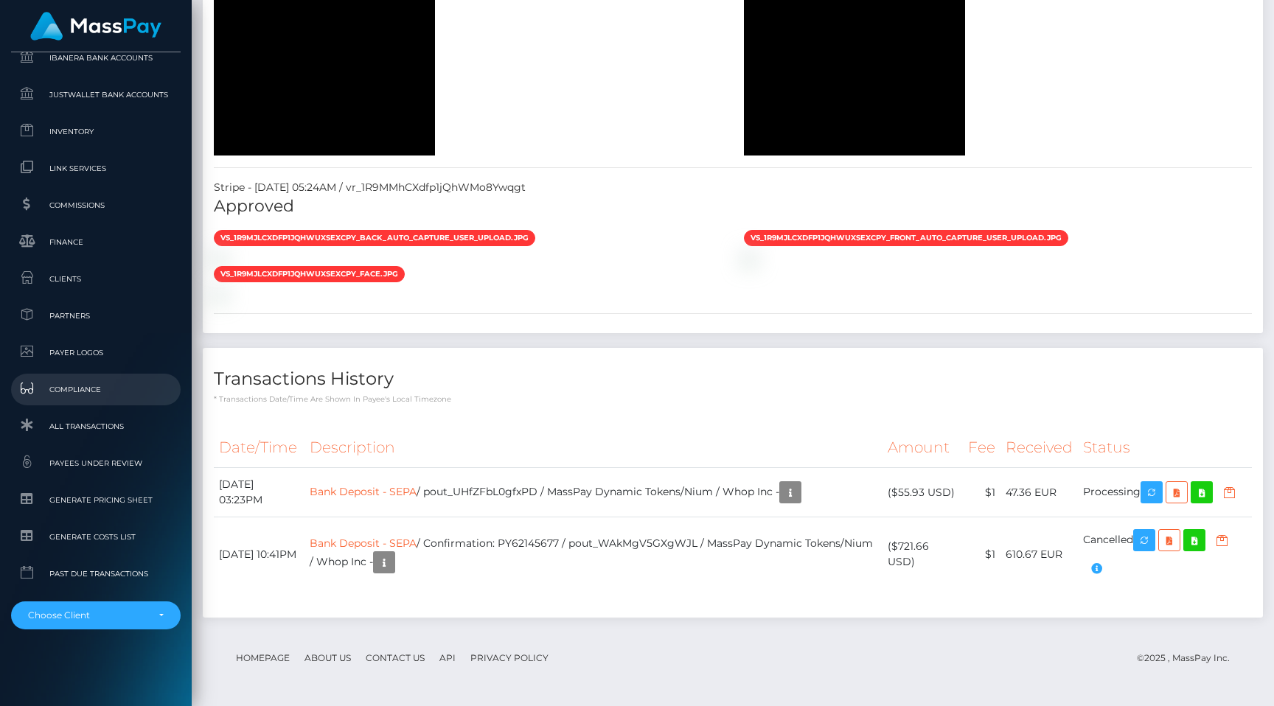 The width and height of the screenshot is (1274, 706). I want to click on td: ($721.66 USD), so click(922, 554).